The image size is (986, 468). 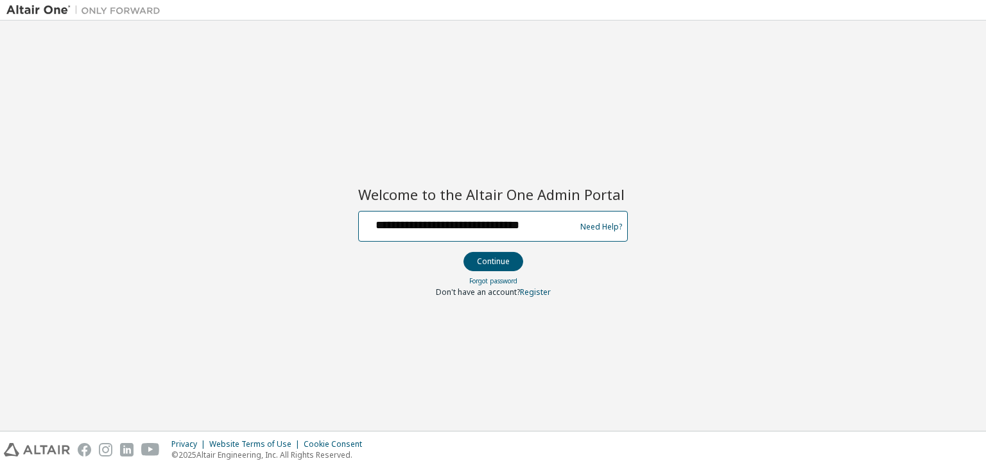 What do you see at coordinates (126, 450) in the screenshot?
I see `img: linkedin.svg` at bounding box center [126, 450].